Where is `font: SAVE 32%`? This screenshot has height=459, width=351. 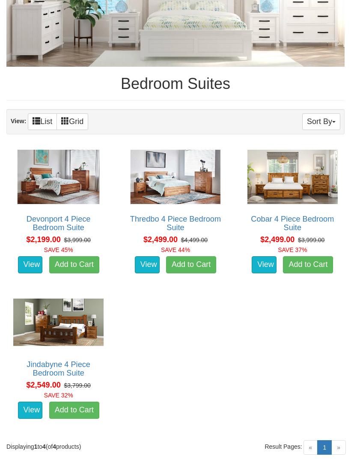 font: SAVE 32% is located at coordinates (59, 396).